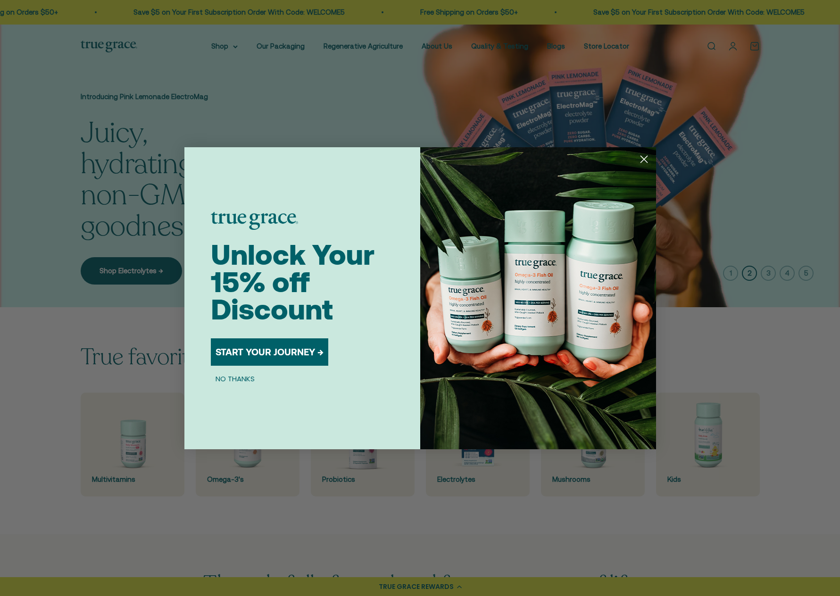  Describe the element at coordinates (292, 282) in the screenshot. I see `span: Unlock Your 15% off Discount` at that location.